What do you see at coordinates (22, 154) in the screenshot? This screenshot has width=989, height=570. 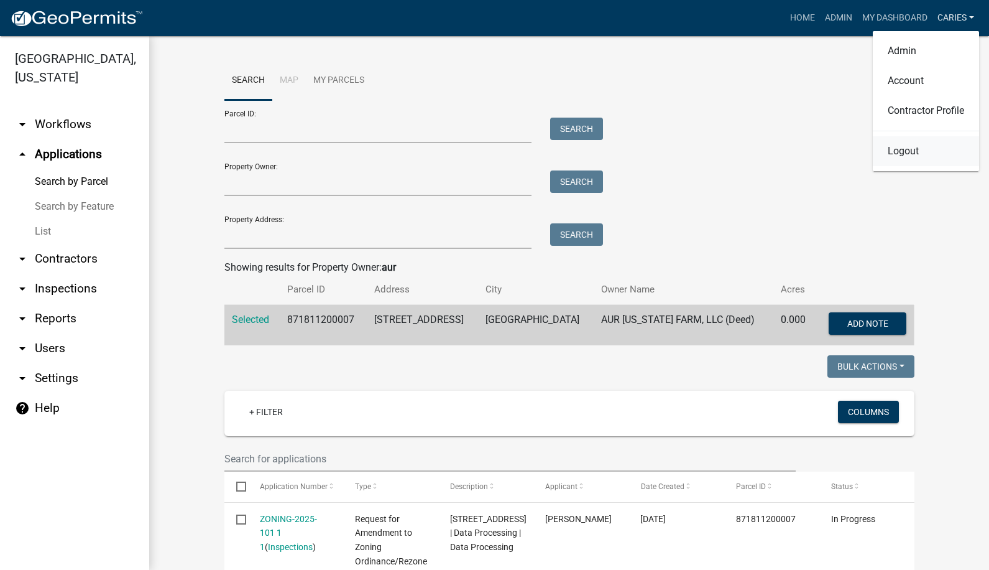 I see `i: arrow_drop_up` at bounding box center [22, 154].